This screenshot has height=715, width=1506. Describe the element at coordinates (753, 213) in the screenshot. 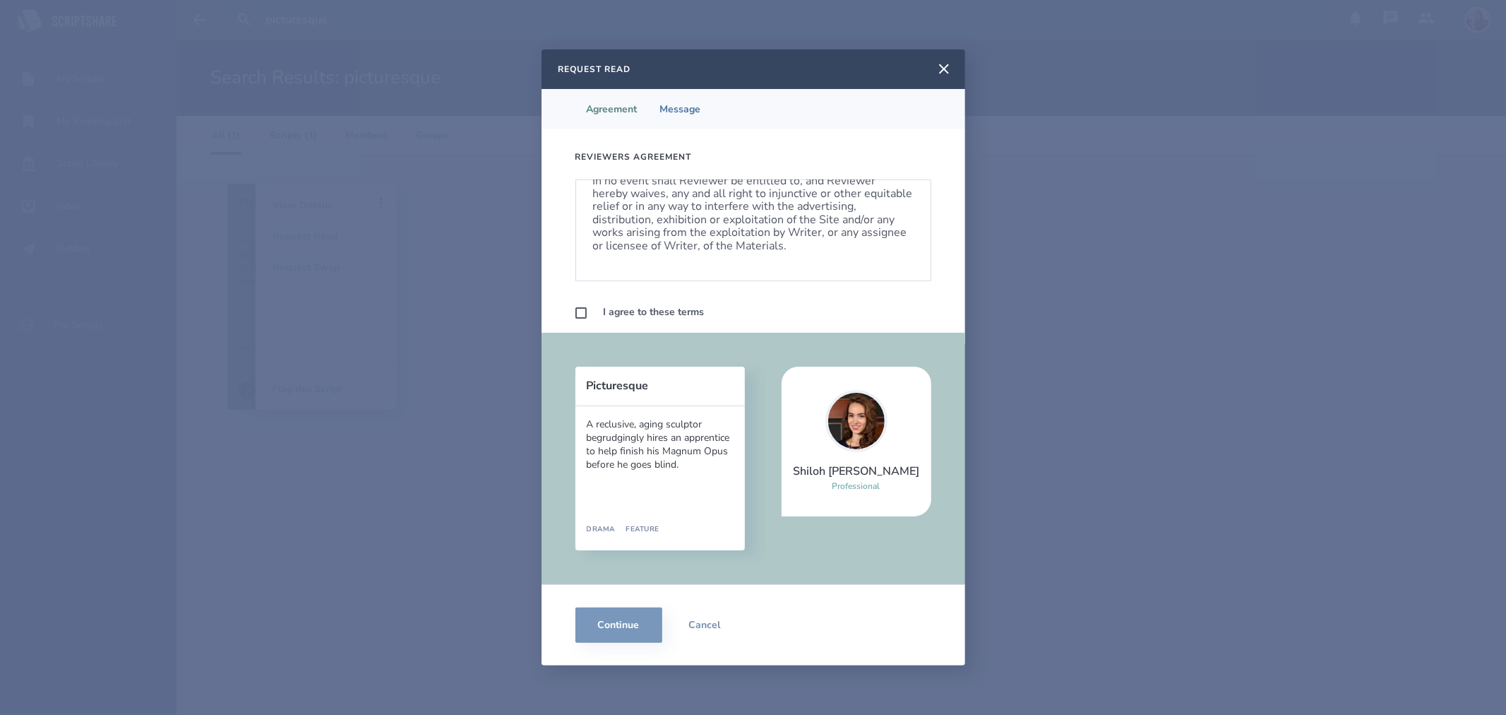

I see `p: In no event shall Reviewer be entitled to, and Reviewer hereby waives, any and all right to injun...` at that location.